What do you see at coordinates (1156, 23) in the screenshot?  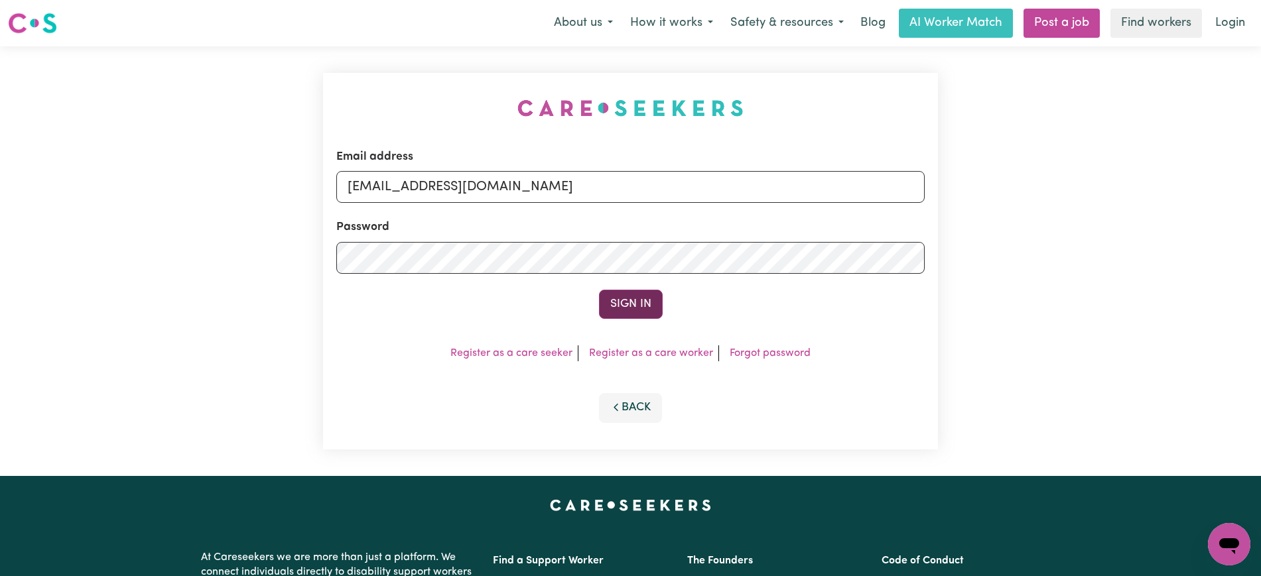 I see `a: Find workers` at bounding box center [1156, 23].